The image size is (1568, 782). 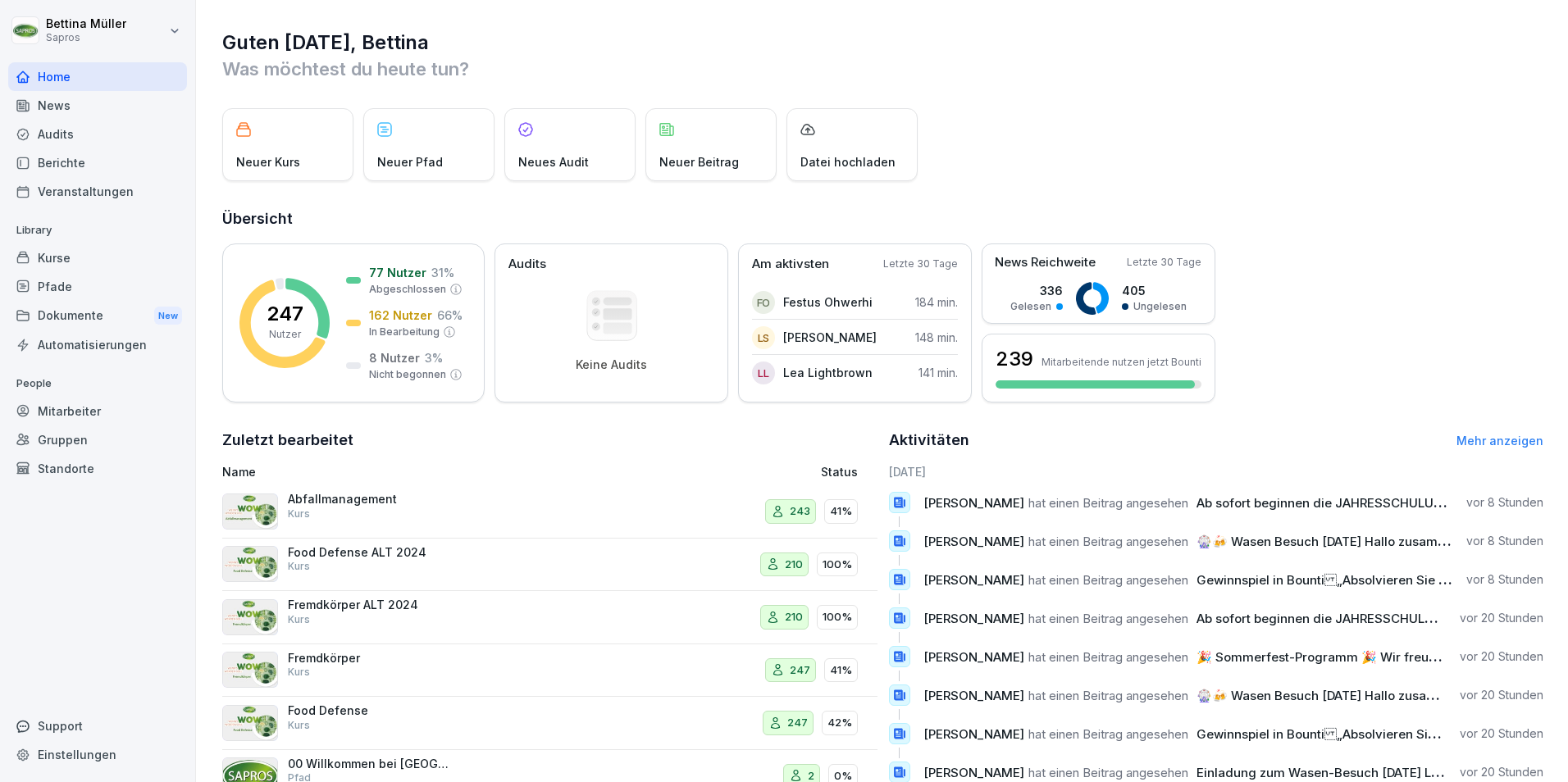 I want to click on div: Pfade, so click(x=98, y=286).